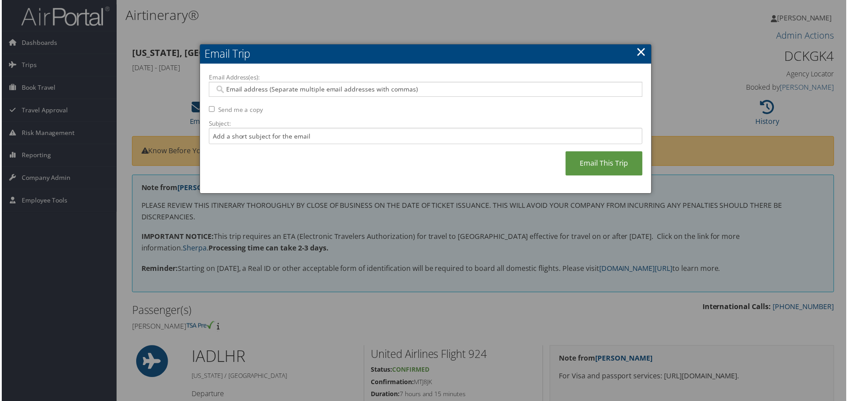 The width and height of the screenshot is (848, 401). Describe the element at coordinates (240, 110) in the screenshot. I see `label: Send me a copy` at that location.